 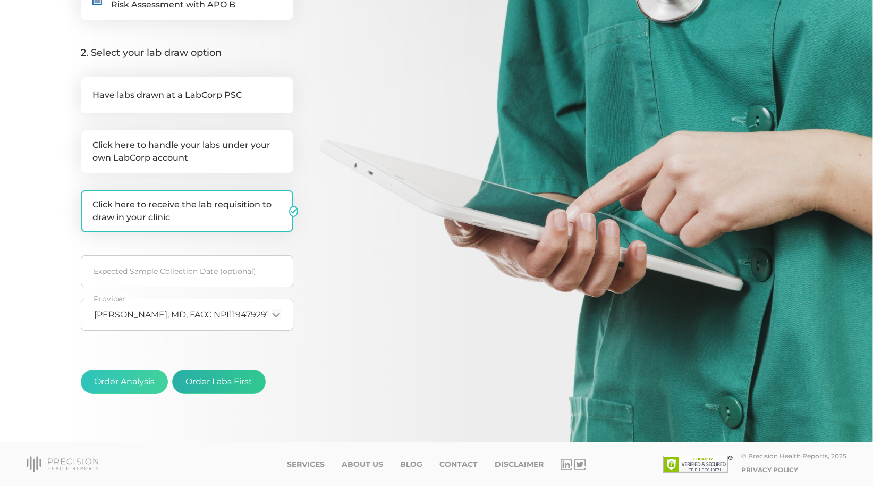 What do you see at coordinates (187, 271) in the screenshot?
I see `input: Select date` at bounding box center [187, 271].